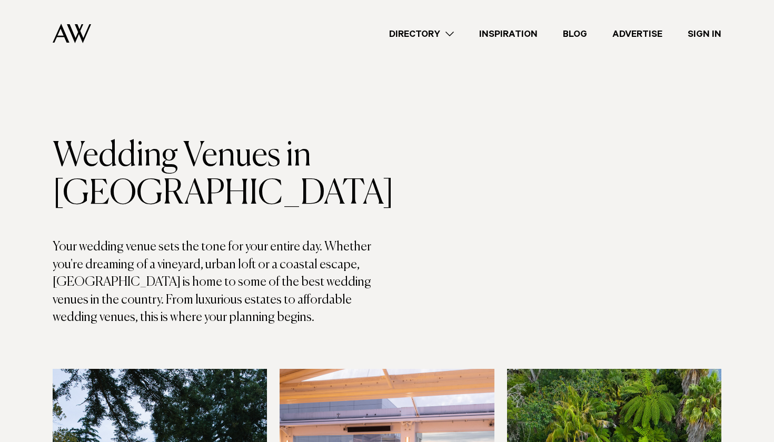 The height and width of the screenshot is (442, 774). I want to click on p: Your wedding venue sets the tone for your entire day. Whether you're dreaming of a vineyard, urba..., so click(219, 283).